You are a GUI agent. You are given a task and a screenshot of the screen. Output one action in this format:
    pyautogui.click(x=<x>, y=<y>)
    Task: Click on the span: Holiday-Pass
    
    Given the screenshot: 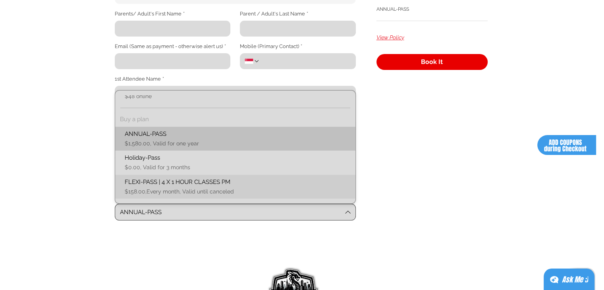 What is the action you would take?
    pyautogui.click(x=235, y=158)
    